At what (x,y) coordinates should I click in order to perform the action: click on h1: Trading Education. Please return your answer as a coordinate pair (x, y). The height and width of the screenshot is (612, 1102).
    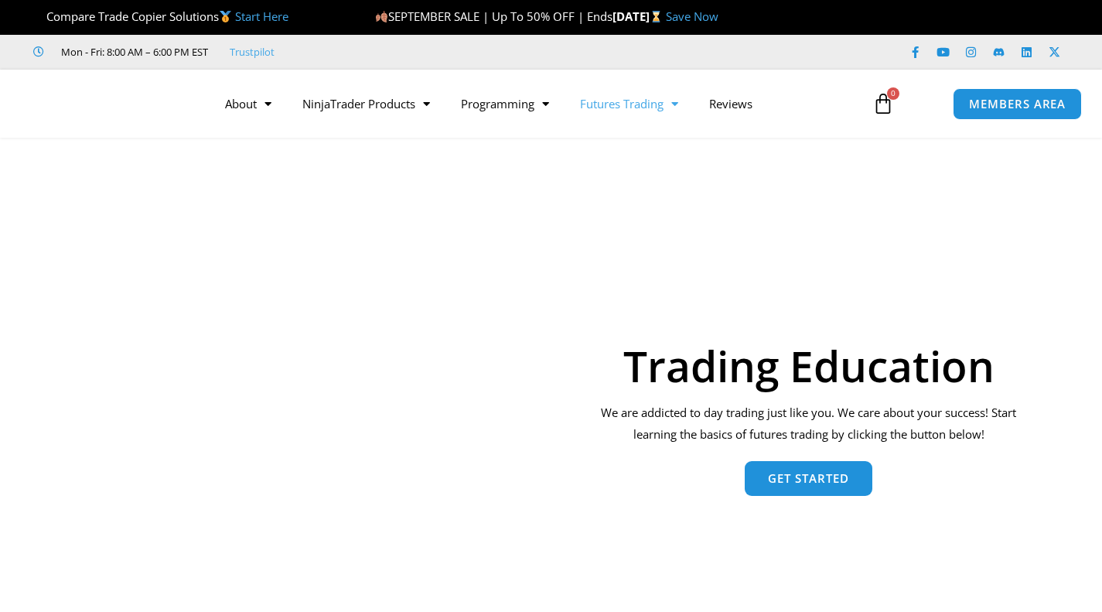
    Looking at the image, I should click on (808, 365).